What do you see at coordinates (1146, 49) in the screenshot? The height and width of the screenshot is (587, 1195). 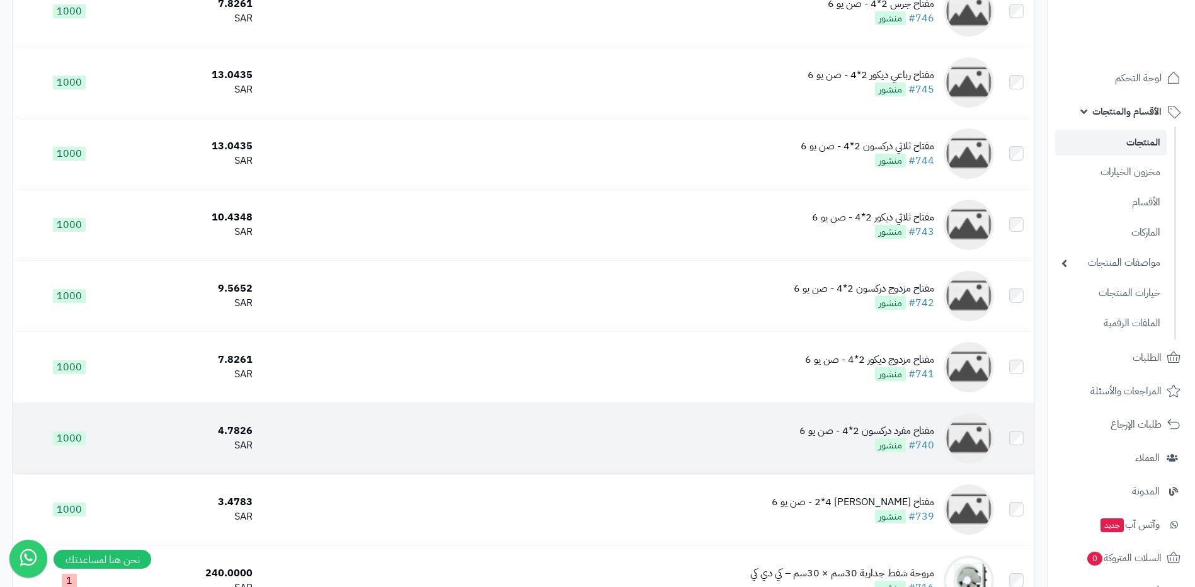 I see `img: logo-2.png` at bounding box center [1146, 49].